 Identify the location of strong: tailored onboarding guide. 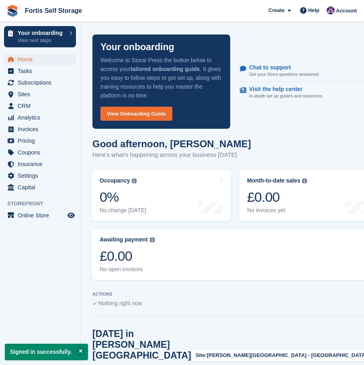
(165, 69).